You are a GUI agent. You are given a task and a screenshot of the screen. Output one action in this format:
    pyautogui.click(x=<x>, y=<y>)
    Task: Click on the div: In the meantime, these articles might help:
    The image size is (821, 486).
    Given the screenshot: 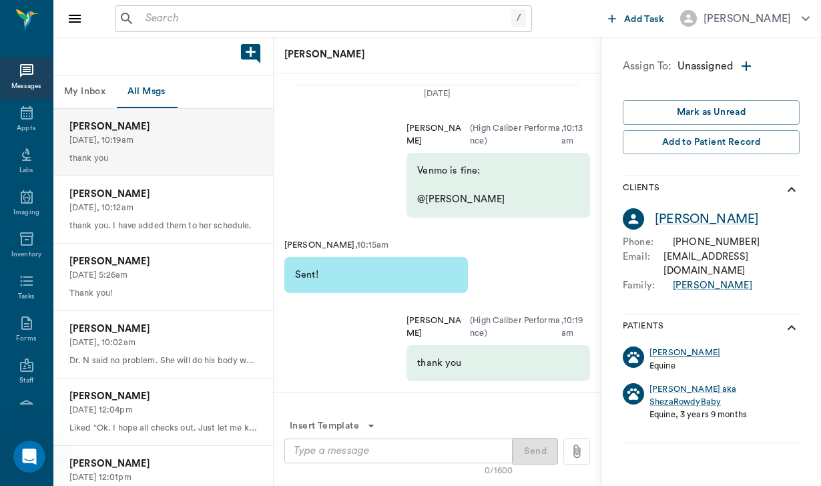 What is the action you would take?
    pyautogui.click(x=115, y=266)
    